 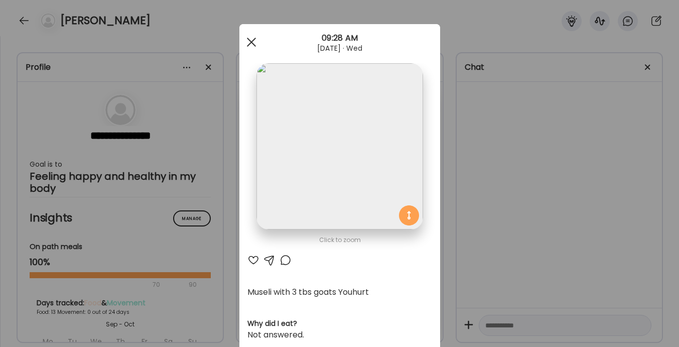 What do you see at coordinates (340, 38) in the screenshot?
I see `div: 09:28 AM` at bounding box center [340, 38].